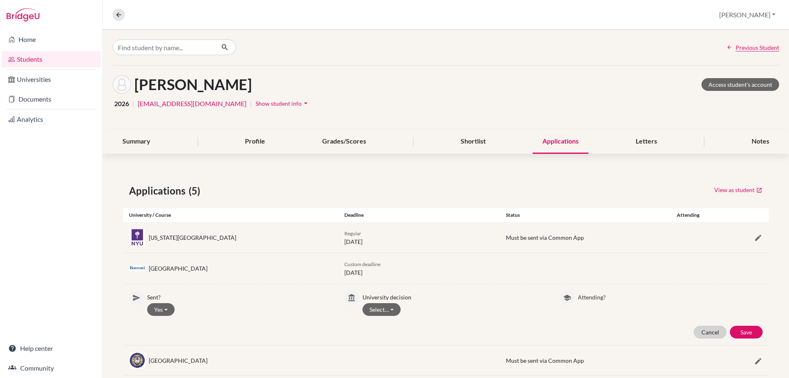 This screenshot has width=789, height=378. What do you see at coordinates (561, 141) in the screenshot?
I see `div: Applications` at bounding box center [561, 141].